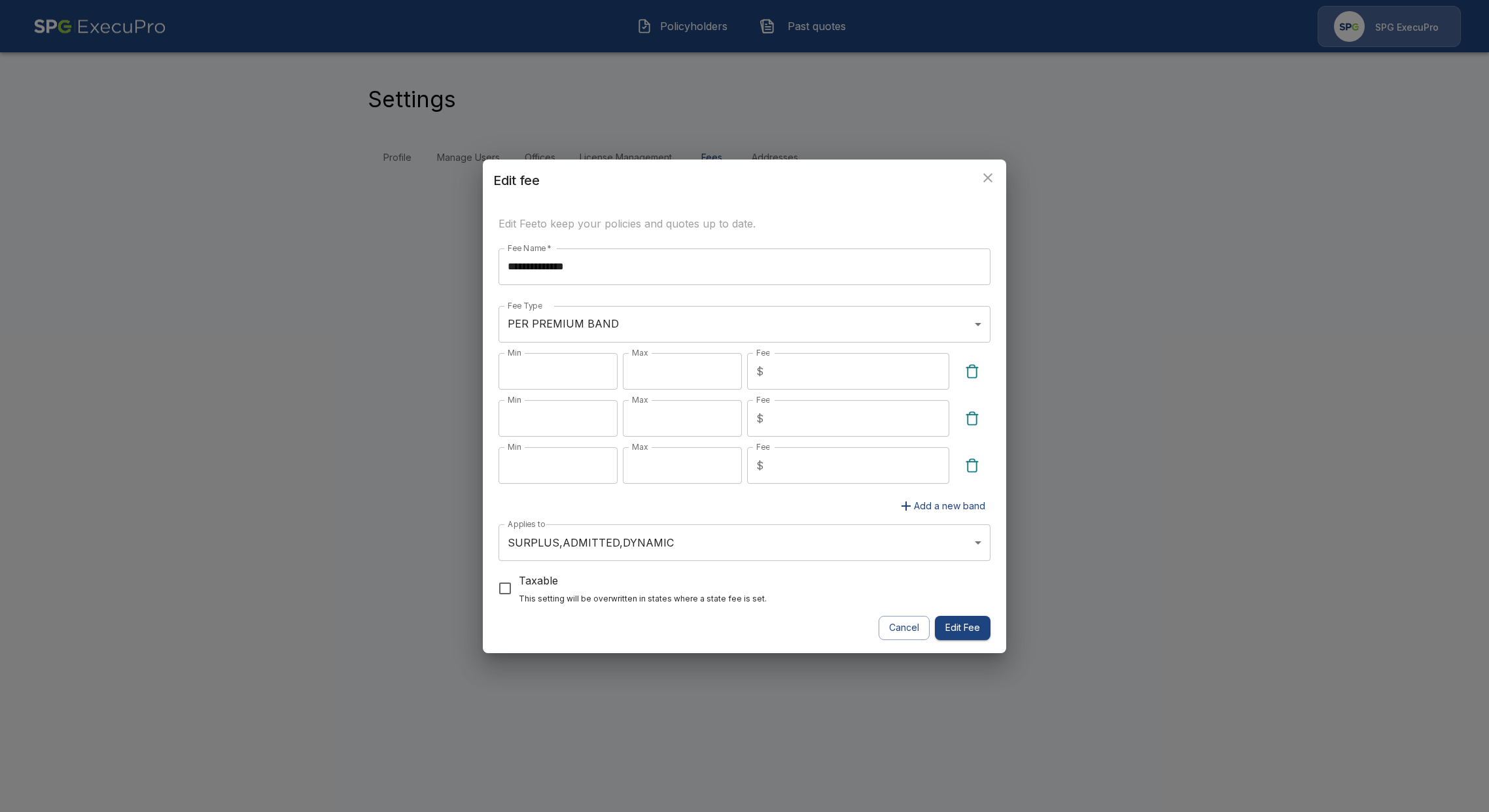  I want to click on button: Add a new band, so click(941, 506).